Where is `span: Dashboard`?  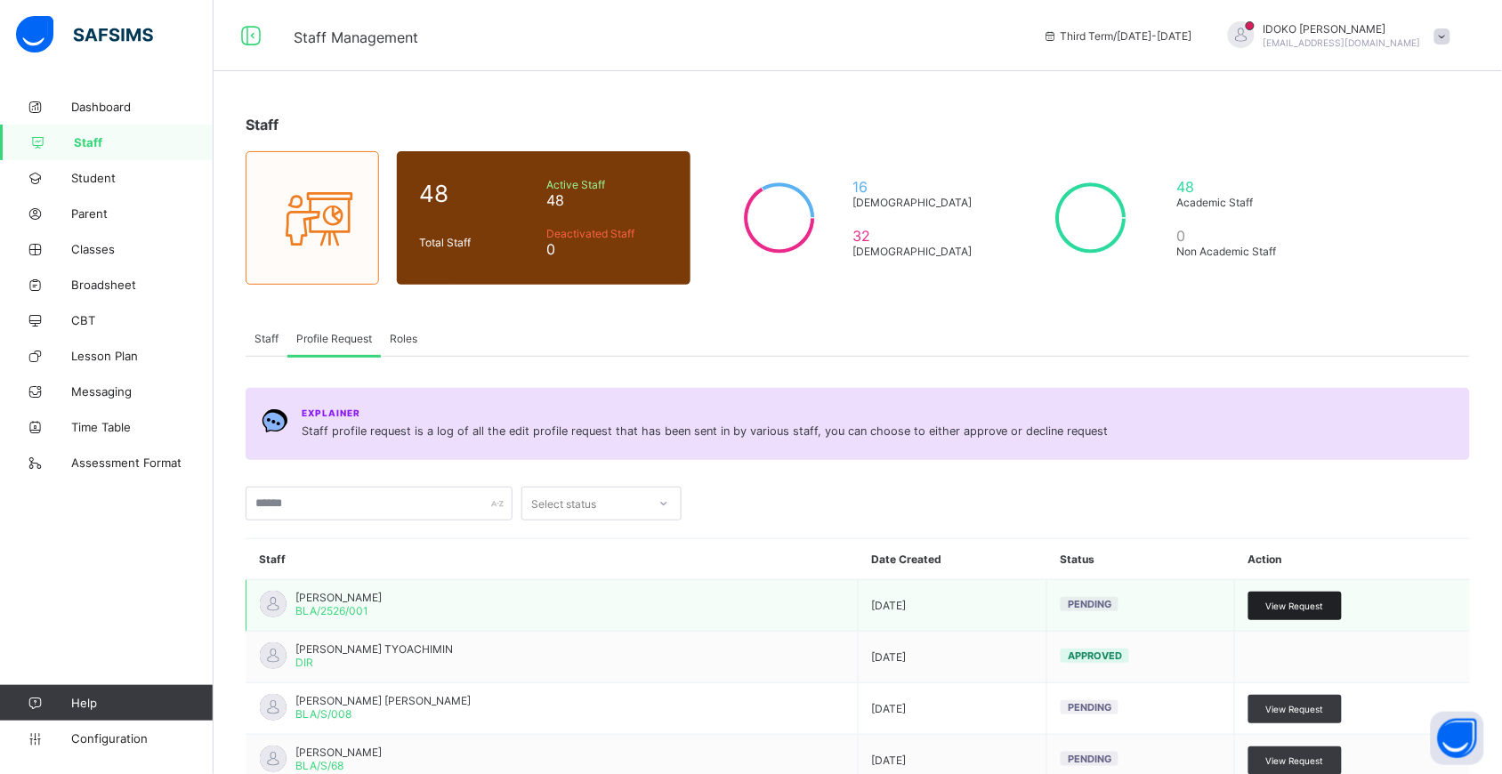
span: Dashboard is located at coordinates (142, 107).